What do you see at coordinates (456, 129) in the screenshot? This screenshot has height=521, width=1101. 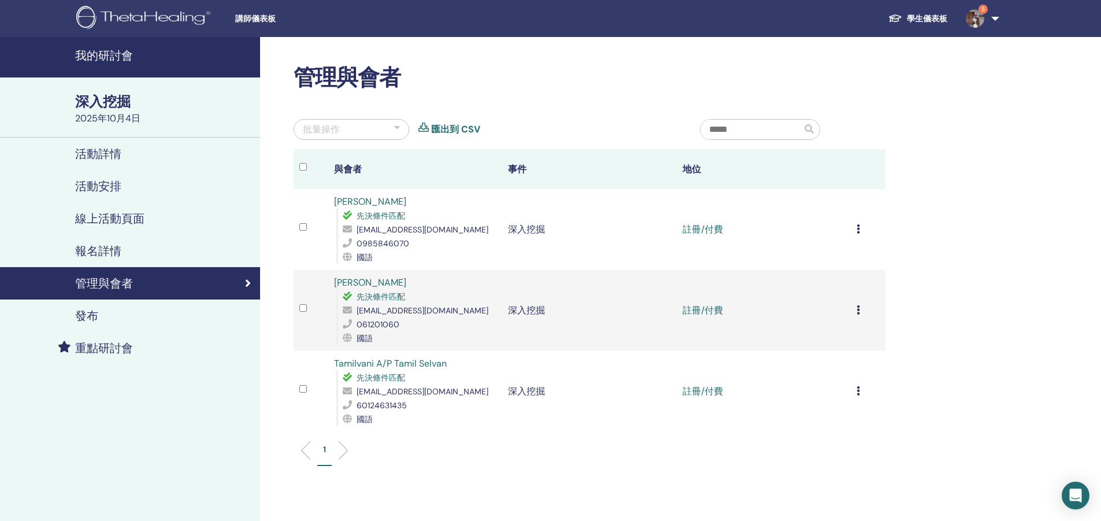 I see `font: 匯出到 CSV` at bounding box center [456, 129].